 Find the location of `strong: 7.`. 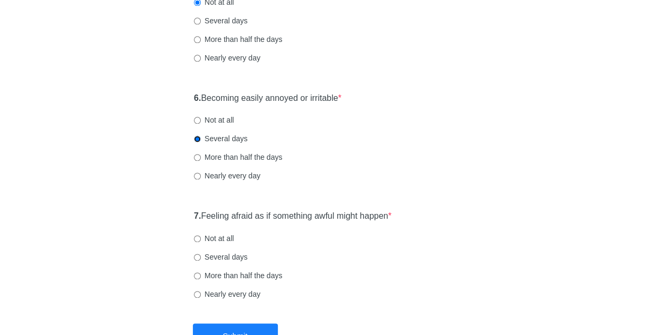

strong: 7. is located at coordinates (197, 216).